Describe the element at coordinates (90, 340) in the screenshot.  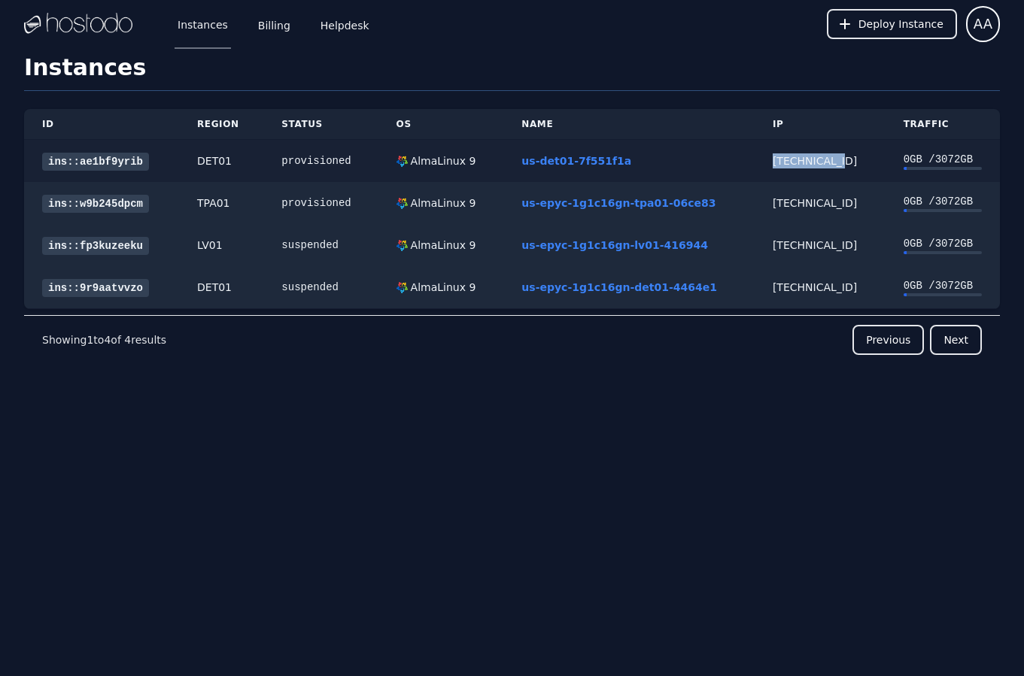
I see `span: 1` at that location.